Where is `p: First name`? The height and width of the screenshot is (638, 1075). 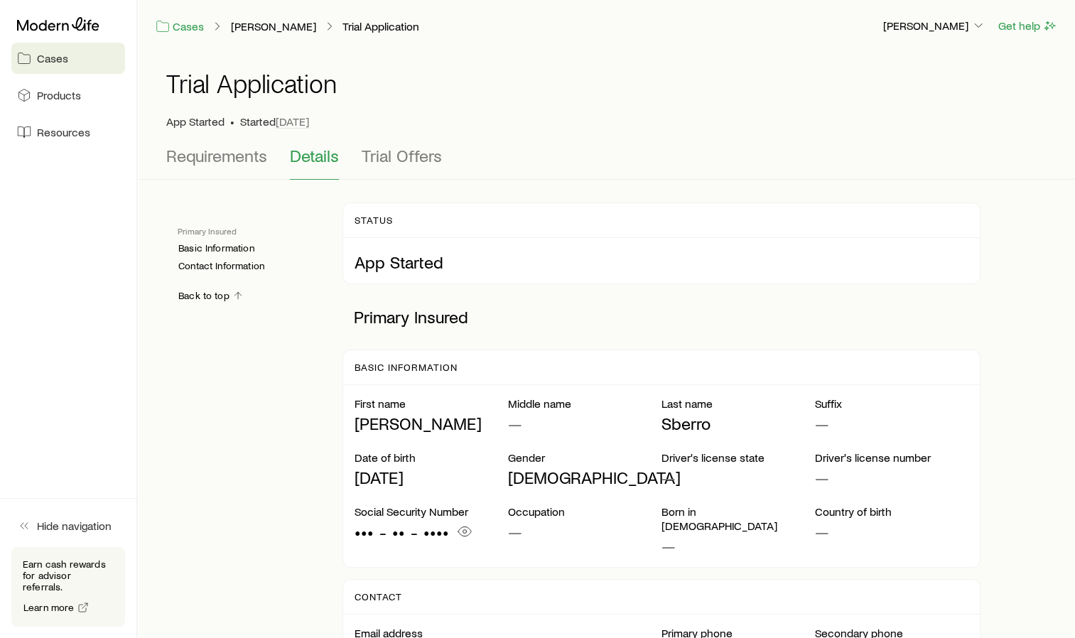
p: First name is located at coordinates (431, 404).